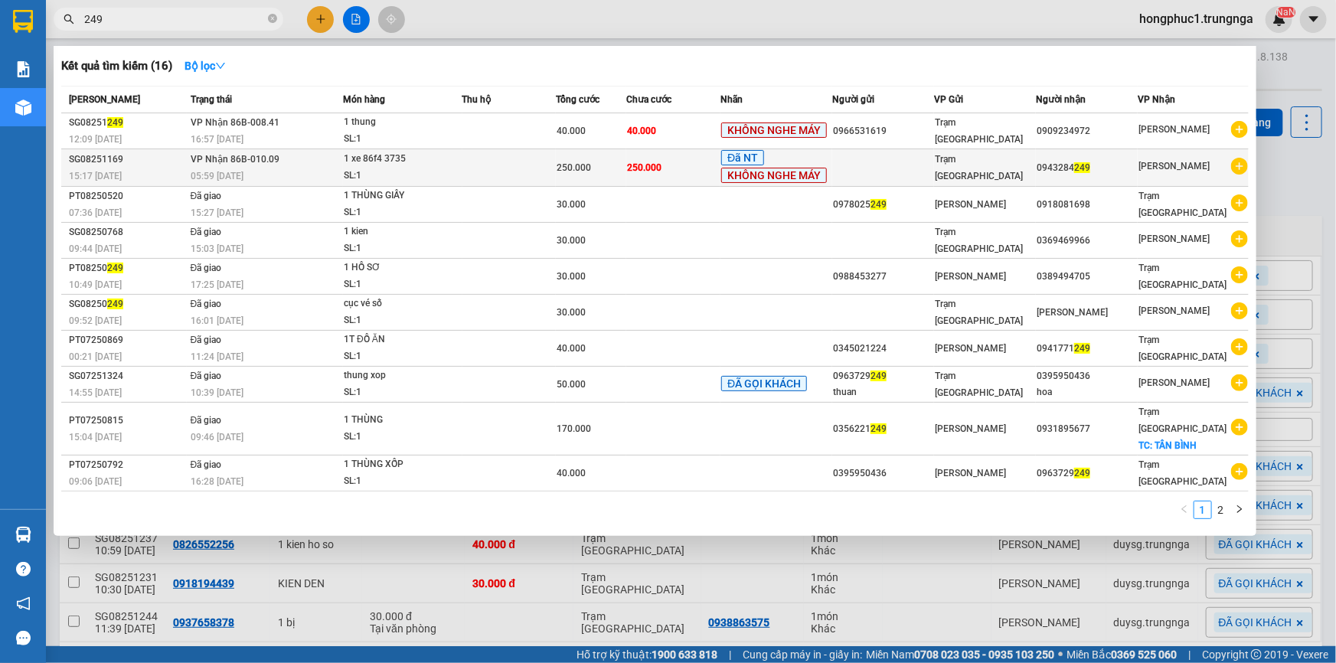 Image resolution: width=1336 pixels, height=663 pixels. Describe the element at coordinates (1203, 510) in the screenshot. I see `a: 1` at that location.